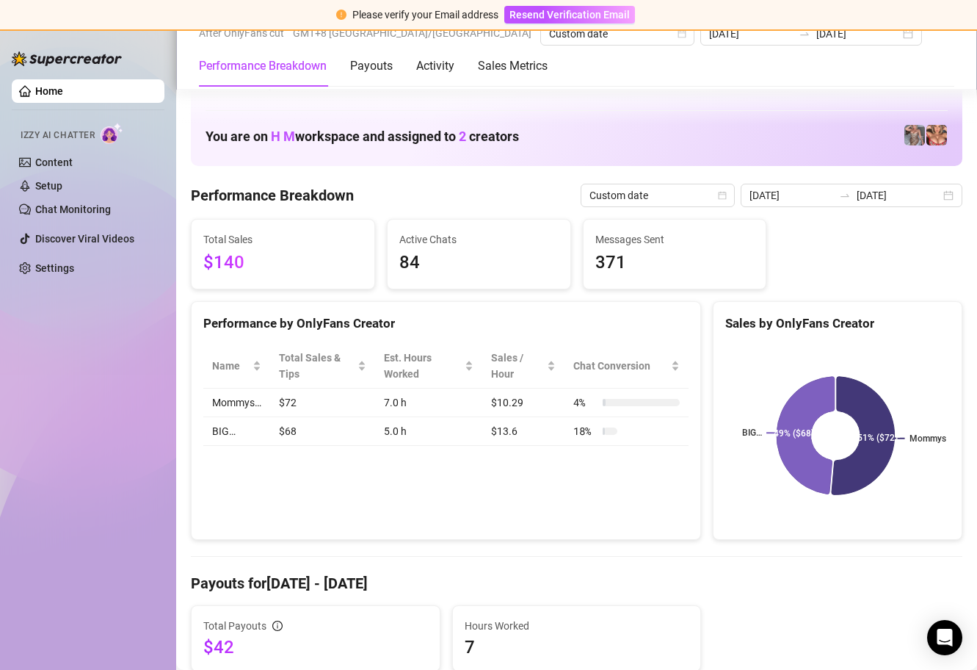  I want to click on span: Messages Sent, so click(675, 239).